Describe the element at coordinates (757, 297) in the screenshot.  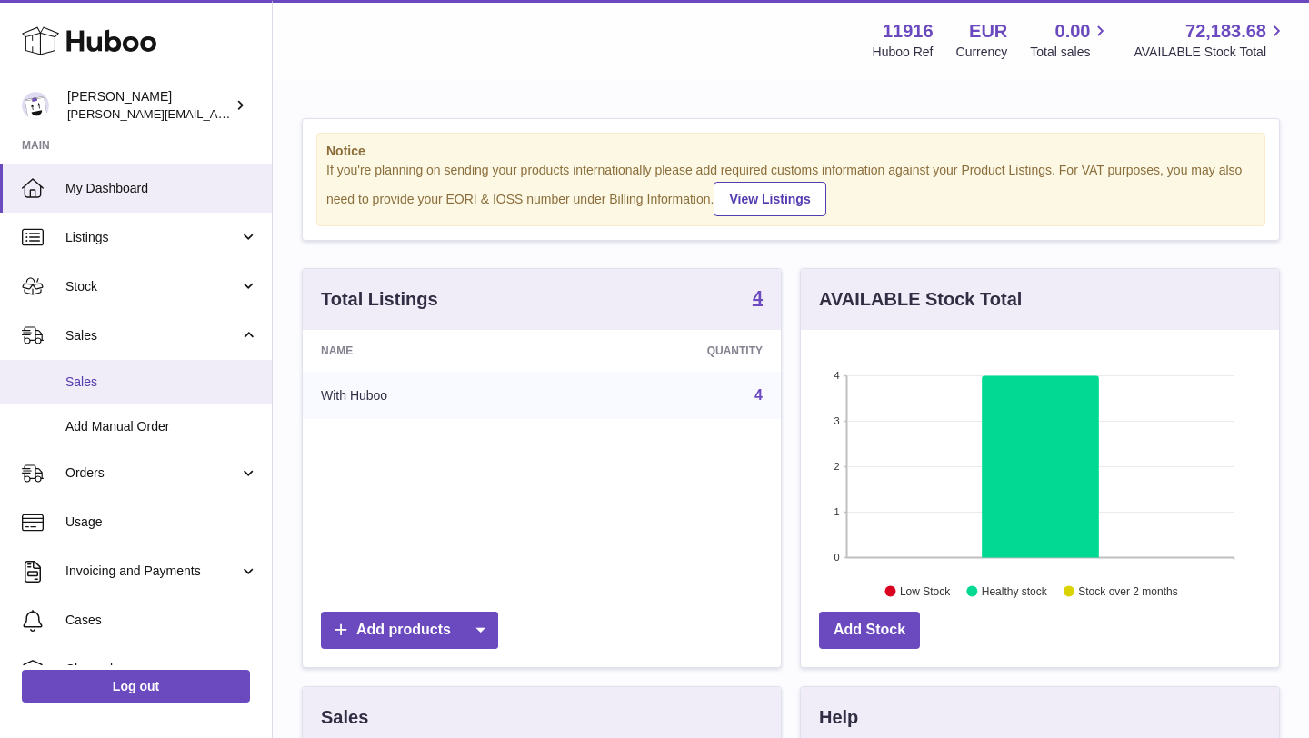
I see `strong: 4` at that location.